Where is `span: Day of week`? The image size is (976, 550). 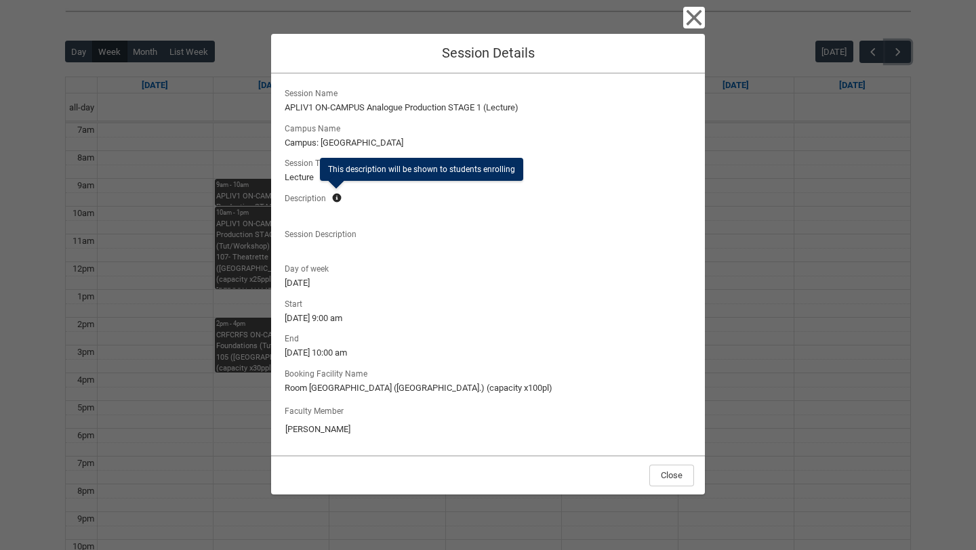
span: Day of week is located at coordinates (309, 268).